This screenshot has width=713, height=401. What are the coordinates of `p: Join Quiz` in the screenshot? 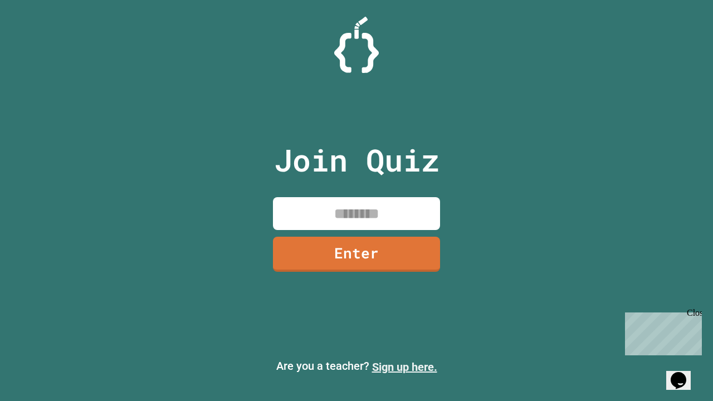 It's located at (356, 160).